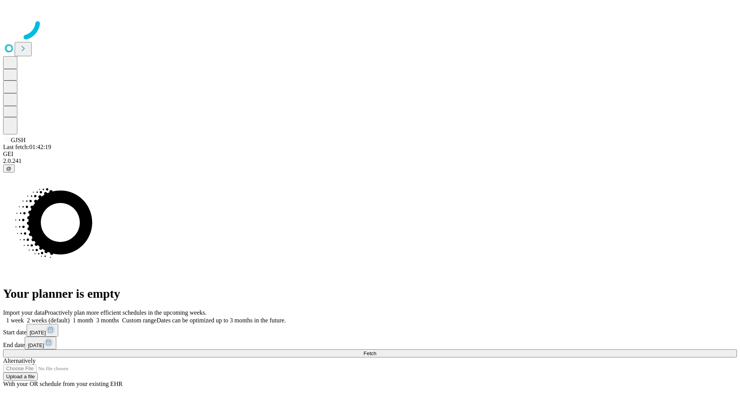  What do you see at coordinates (19, 361) in the screenshot?
I see `span: Alternatively` at bounding box center [19, 361].